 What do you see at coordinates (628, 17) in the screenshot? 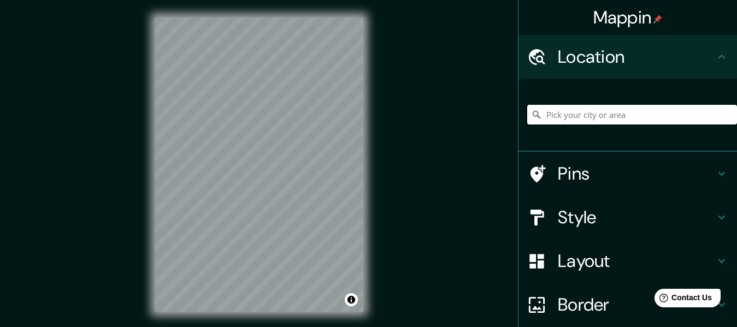
I see `h4: Mappin` at bounding box center [628, 17].